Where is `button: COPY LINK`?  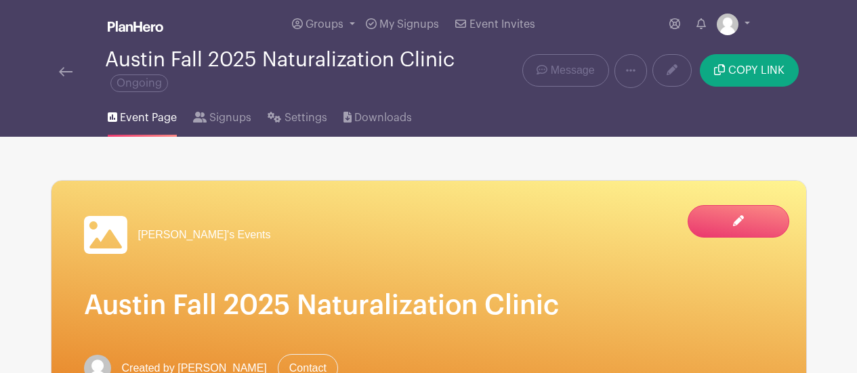 button: COPY LINK is located at coordinates (748, 70).